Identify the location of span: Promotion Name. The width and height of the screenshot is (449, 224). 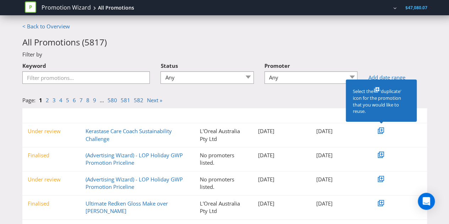
(107, 115).